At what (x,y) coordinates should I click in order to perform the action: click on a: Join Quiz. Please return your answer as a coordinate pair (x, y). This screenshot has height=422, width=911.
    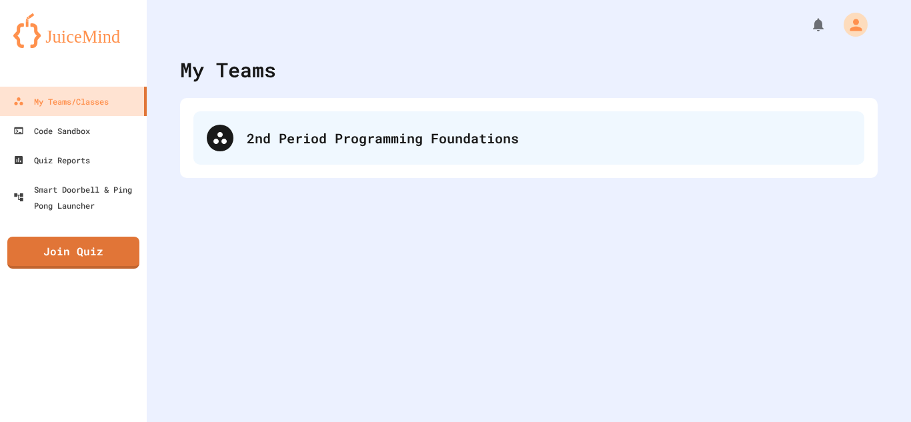
    Looking at the image, I should click on (73, 253).